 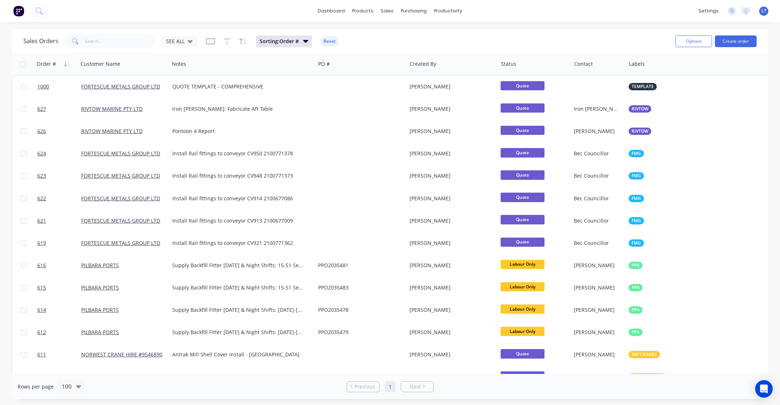 I want to click on span: RIVTOW, so click(x=640, y=131).